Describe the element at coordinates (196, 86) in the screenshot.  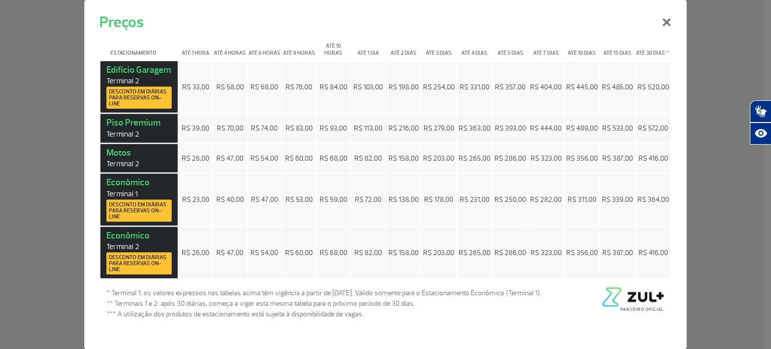
I see `span: R$ 33,00` at that location.